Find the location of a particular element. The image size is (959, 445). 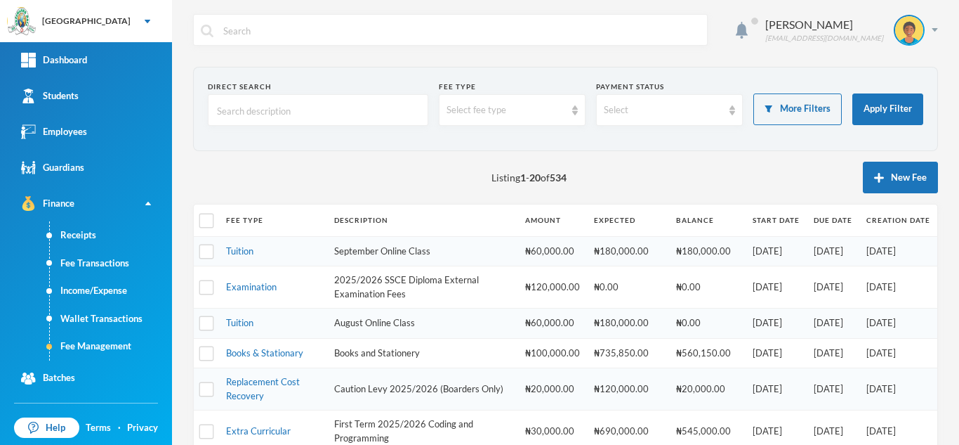

img: search is located at coordinates (207, 31).